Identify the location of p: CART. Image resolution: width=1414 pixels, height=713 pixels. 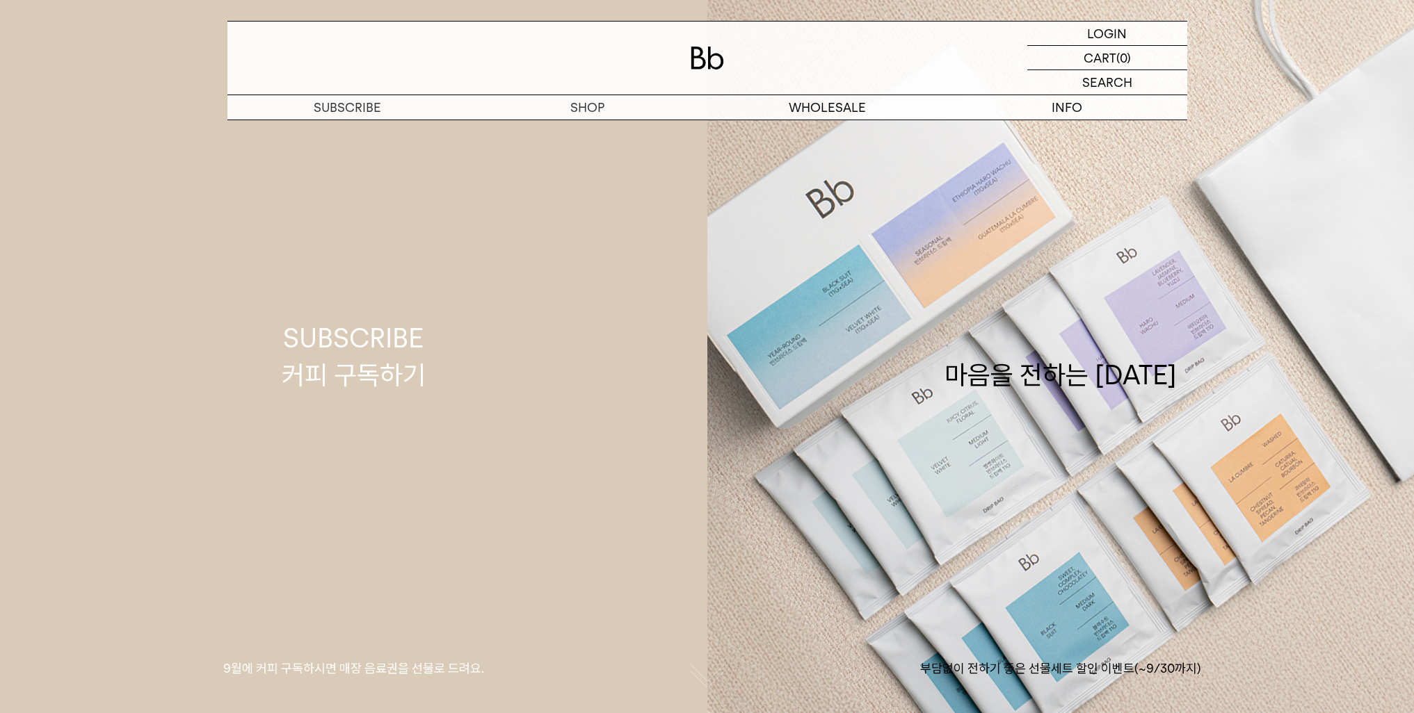
(1099, 58).